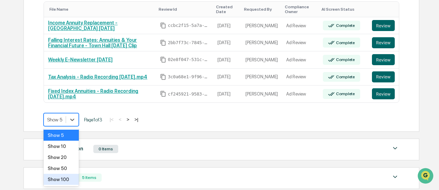 The height and width of the screenshot is (190, 439). What do you see at coordinates (71, 90) in the screenshot?
I see `span: Attestations` at bounding box center [71, 90].